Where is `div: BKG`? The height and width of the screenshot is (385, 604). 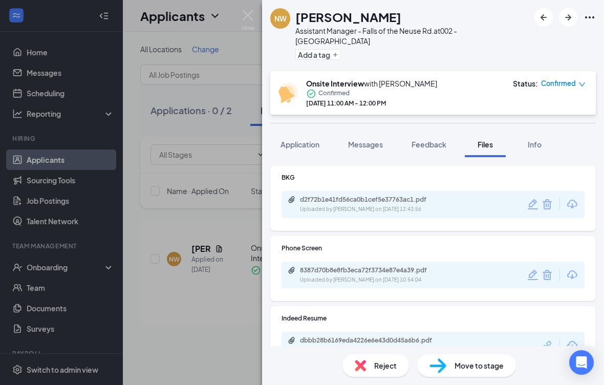
div: BKG is located at coordinates (433, 177).